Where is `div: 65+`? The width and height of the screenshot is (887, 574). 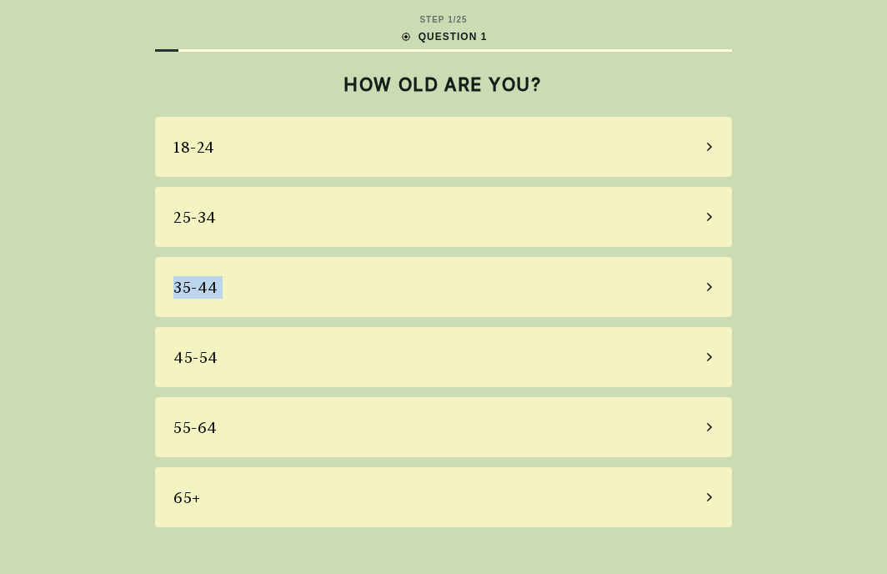 div: 65+ is located at coordinates (187, 497).